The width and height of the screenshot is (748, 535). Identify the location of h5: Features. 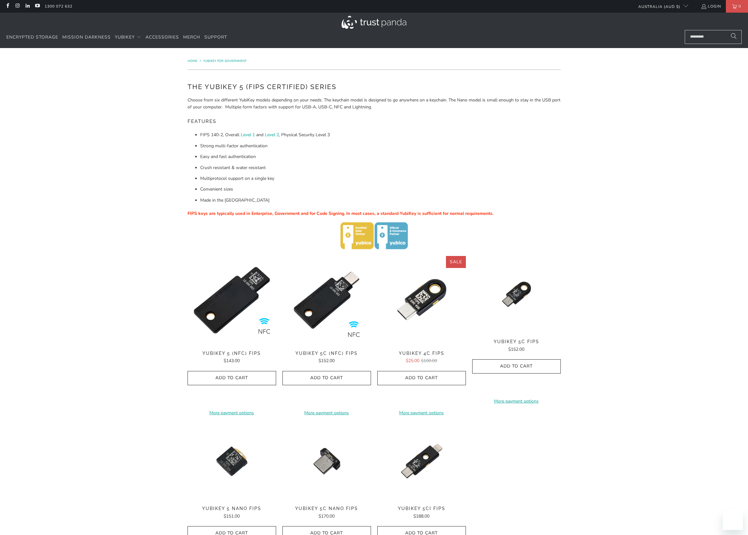
(374, 121).